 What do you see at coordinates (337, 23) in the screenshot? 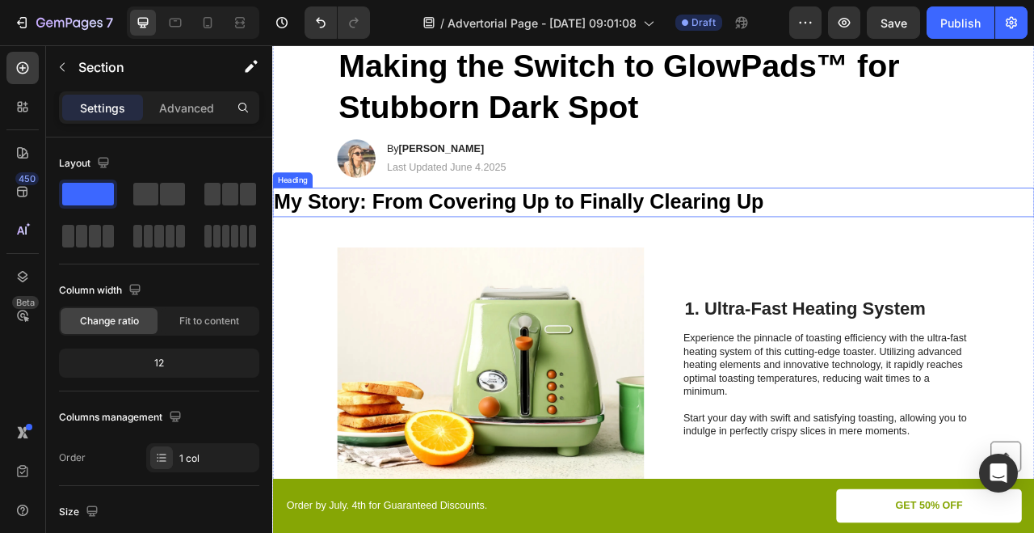
I see `div: Undo/Redo` at bounding box center [337, 23].